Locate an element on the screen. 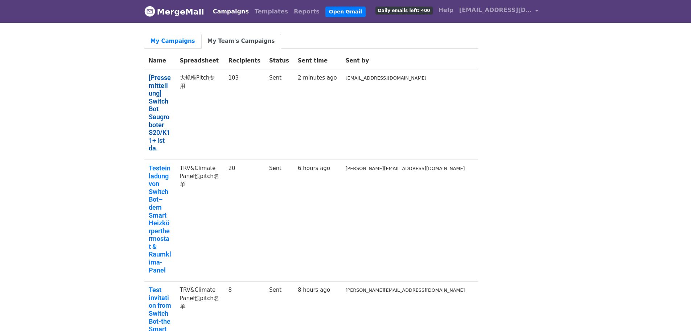 Image resolution: width=691 pixels, height=331 pixels. a: My Campaigns is located at coordinates (173, 41).